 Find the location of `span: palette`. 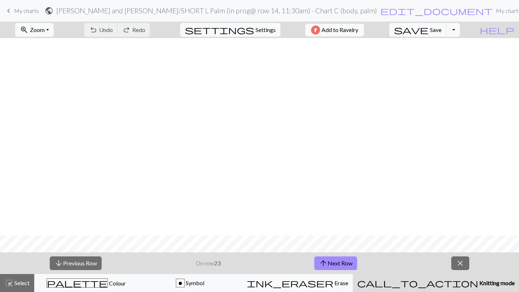

span: palette is located at coordinates (77, 283).